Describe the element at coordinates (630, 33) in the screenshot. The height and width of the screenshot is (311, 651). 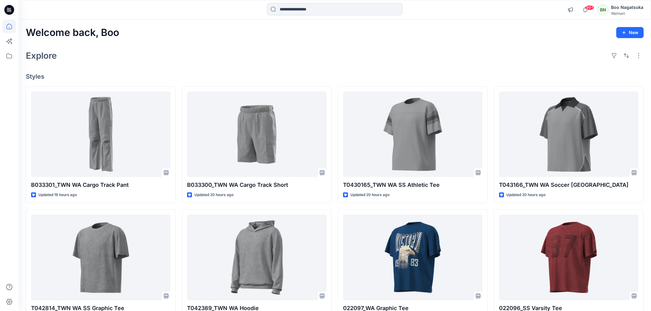
I see `button: New` at that location.